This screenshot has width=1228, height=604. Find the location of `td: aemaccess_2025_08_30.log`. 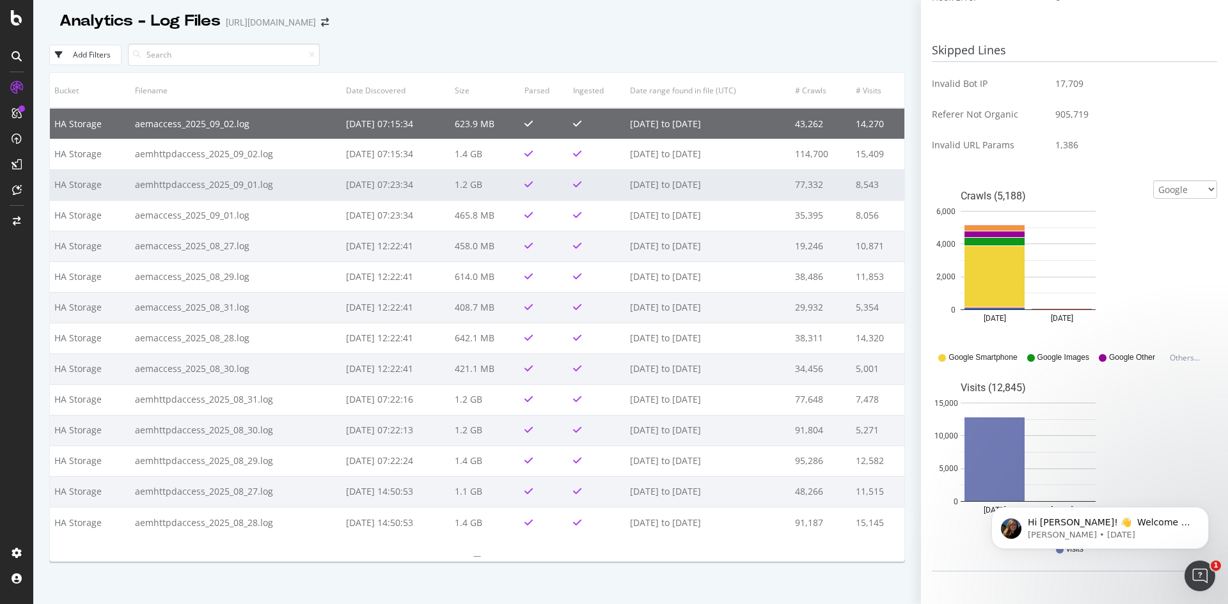

td: aemaccess_2025_08_30.log is located at coordinates (236, 369).